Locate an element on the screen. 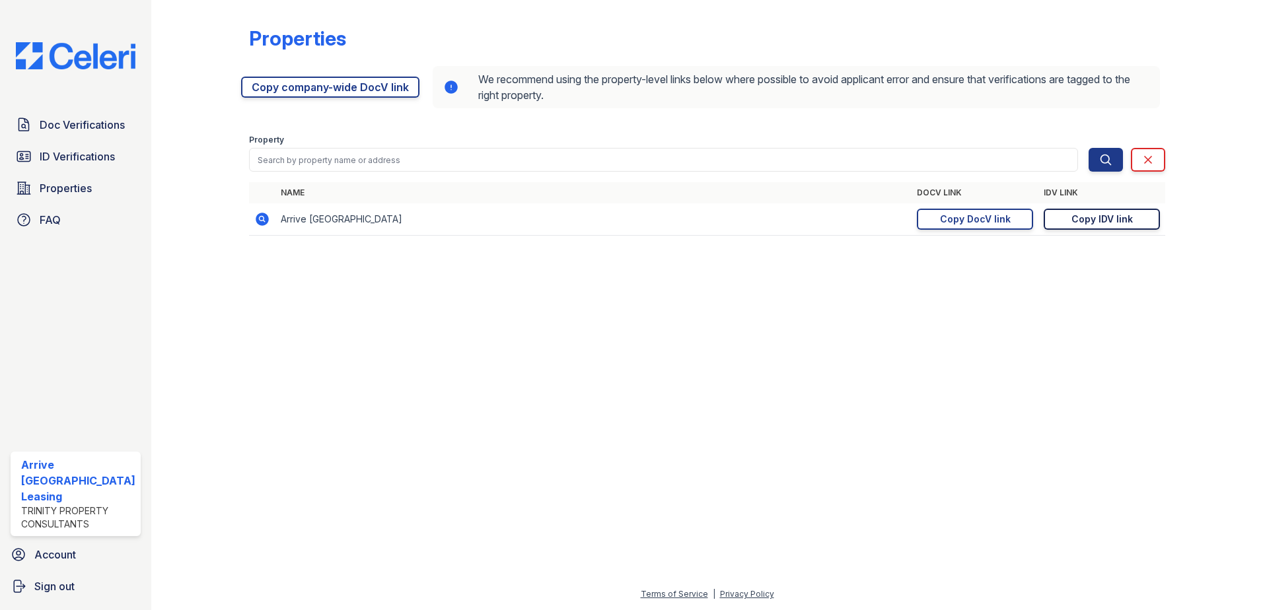  input: Search by property name or address is located at coordinates (664, 160).